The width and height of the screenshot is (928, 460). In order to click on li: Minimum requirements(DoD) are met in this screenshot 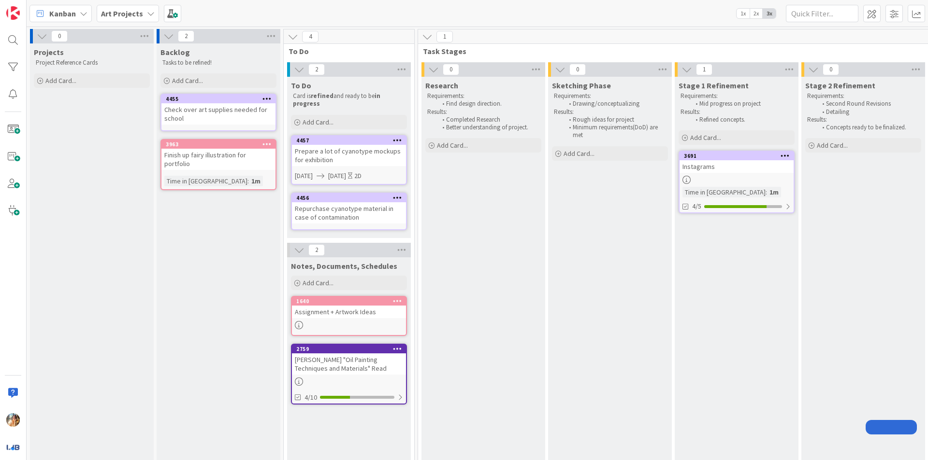, I will do `click(615, 131)`.